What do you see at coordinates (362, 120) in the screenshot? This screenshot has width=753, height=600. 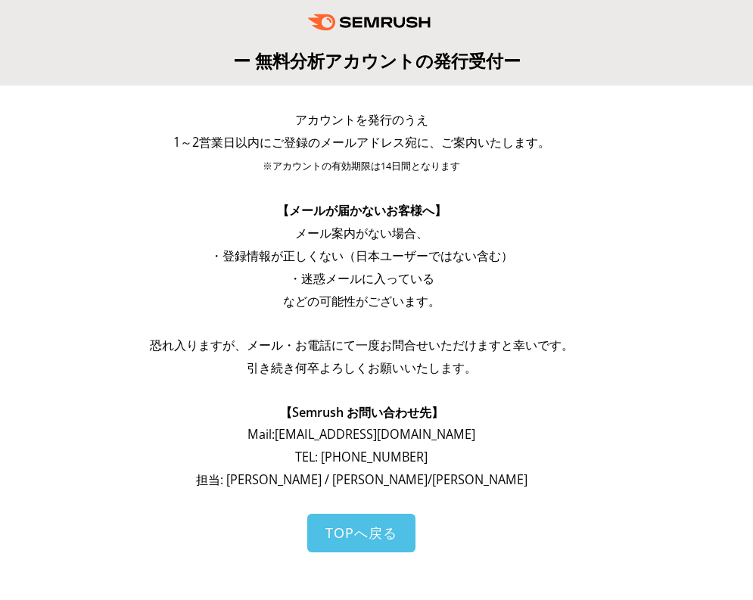 I see `span: アカウントを発行のうえ` at bounding box center [362, 120].